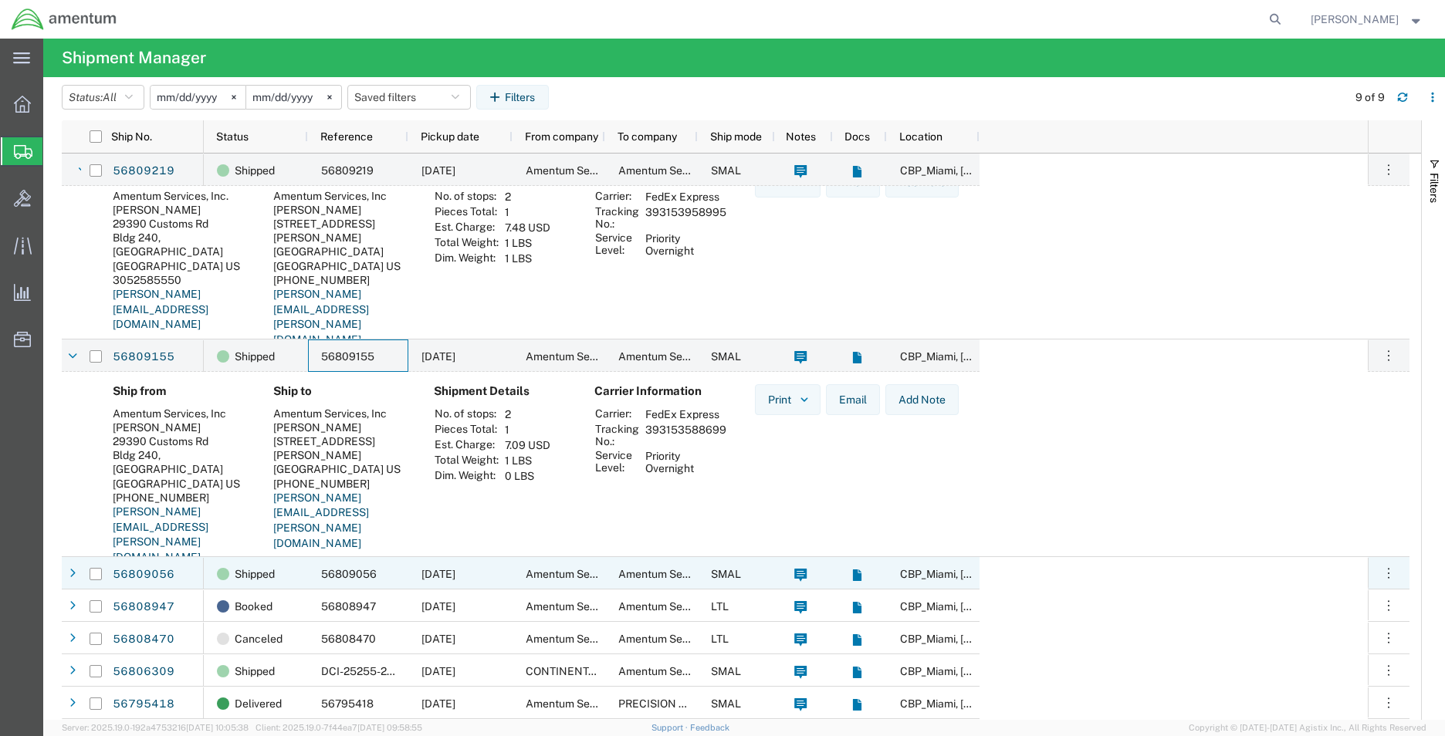 The image size is (1445, 736). Describe the element at coordinates (181, 280) in the screenshot. I see `div: 3052585550` at that location.